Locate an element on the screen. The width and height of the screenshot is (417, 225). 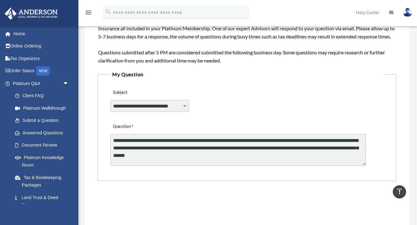
a: Land Trust & Deed Forum is located at coordinates (44, 202).